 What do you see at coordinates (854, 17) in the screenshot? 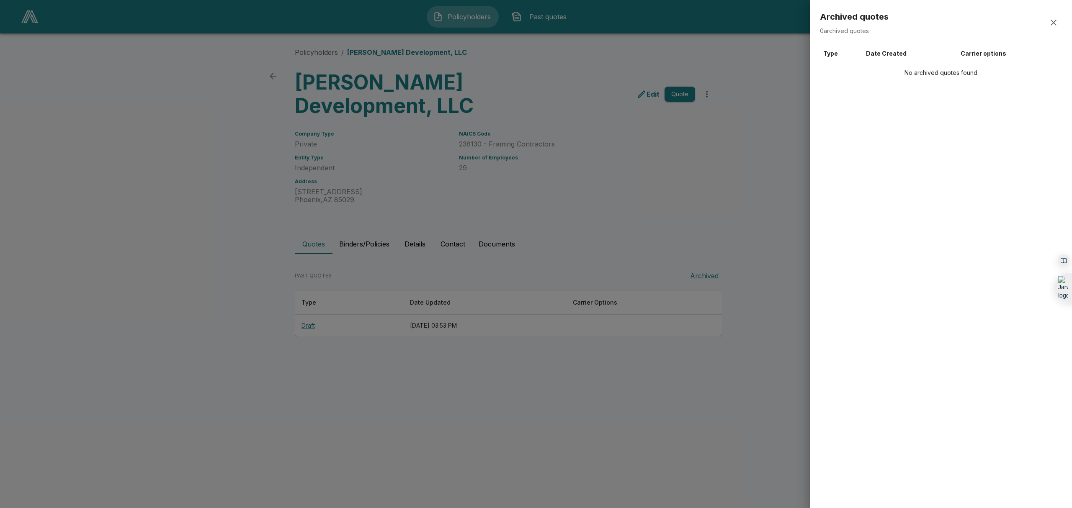
I see `h6: Archived quotes` at bounding box center [854, 17].